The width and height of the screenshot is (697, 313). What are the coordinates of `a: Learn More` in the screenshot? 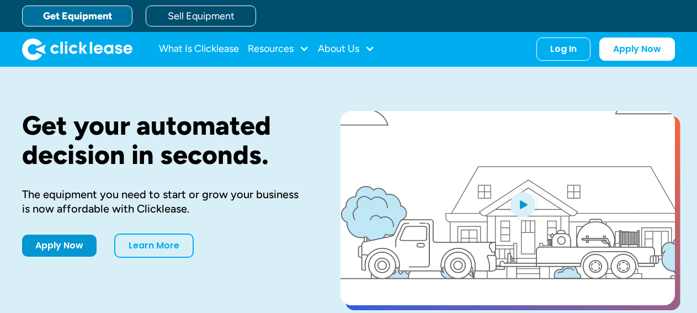 It's located at (154, 245).